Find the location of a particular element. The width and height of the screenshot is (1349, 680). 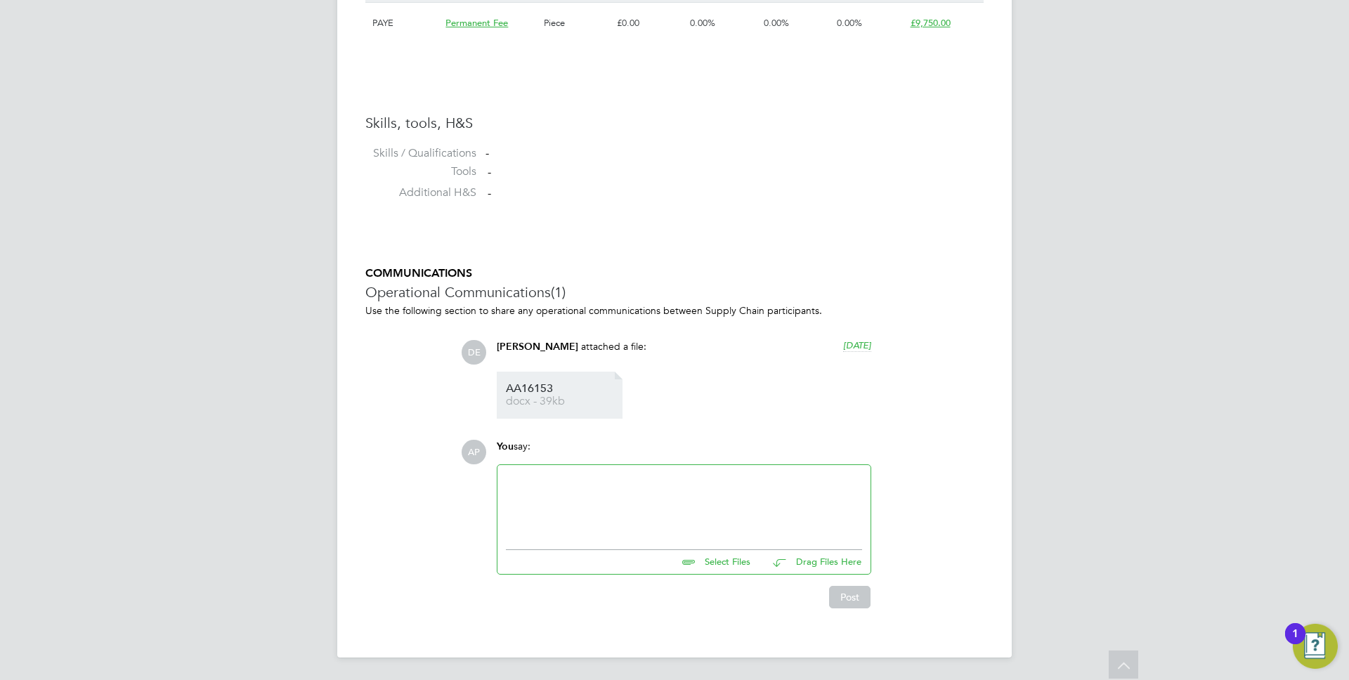

span: AA16153 is located at coordinates (562, 388).